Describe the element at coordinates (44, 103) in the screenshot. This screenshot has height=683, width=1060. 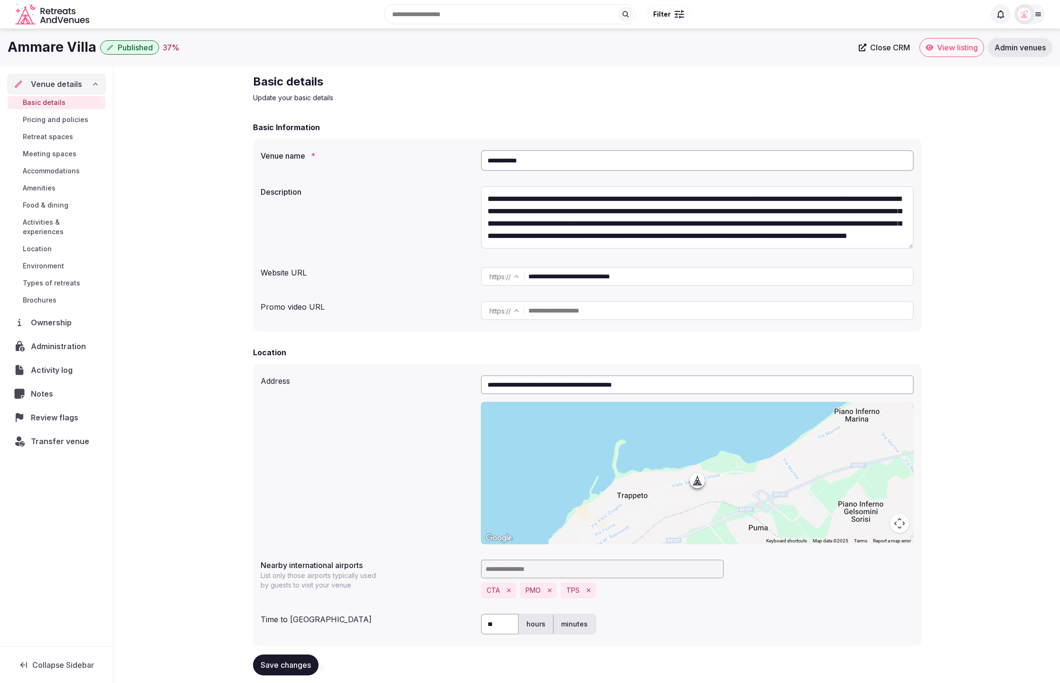
I see `span: Basic details` at that location.